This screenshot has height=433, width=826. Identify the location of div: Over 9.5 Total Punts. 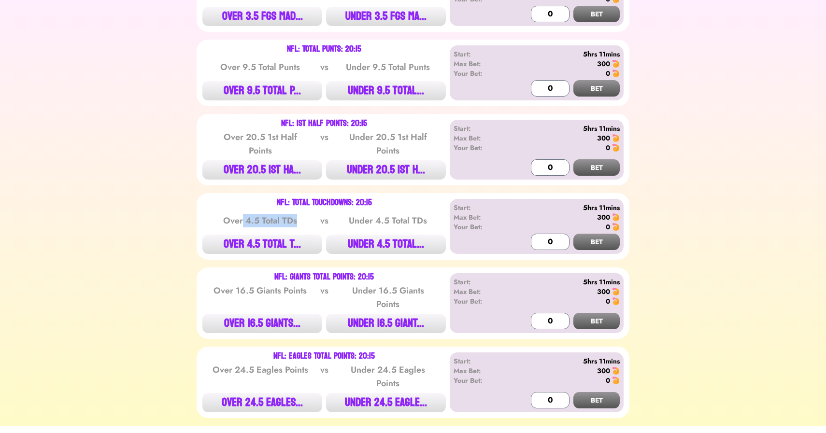
(260, 67).